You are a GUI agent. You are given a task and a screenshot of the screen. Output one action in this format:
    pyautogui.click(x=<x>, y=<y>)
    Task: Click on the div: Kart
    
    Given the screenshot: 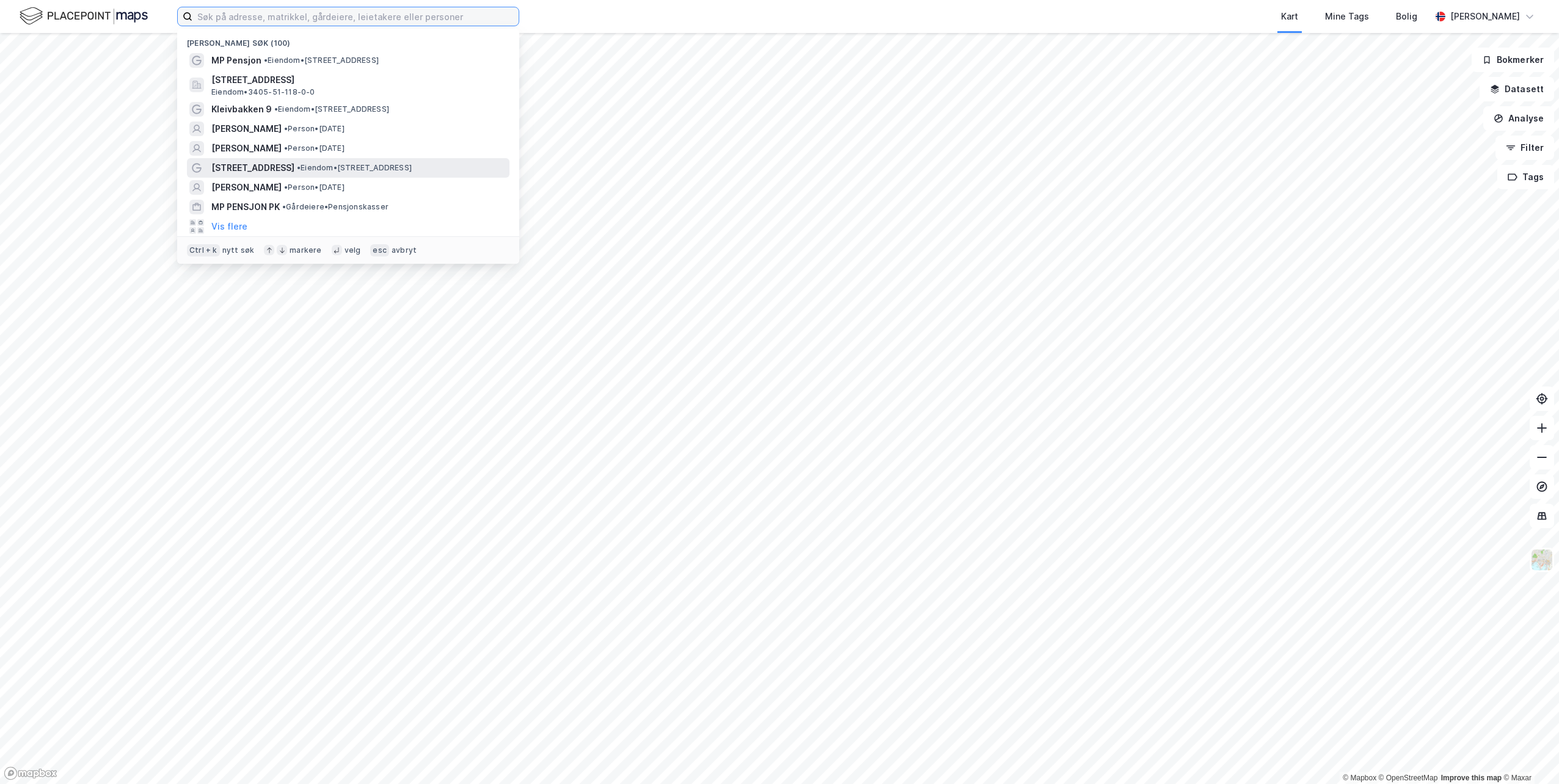 What is the action you would take?
    pyautogui.click(x=1289, y=17)
    